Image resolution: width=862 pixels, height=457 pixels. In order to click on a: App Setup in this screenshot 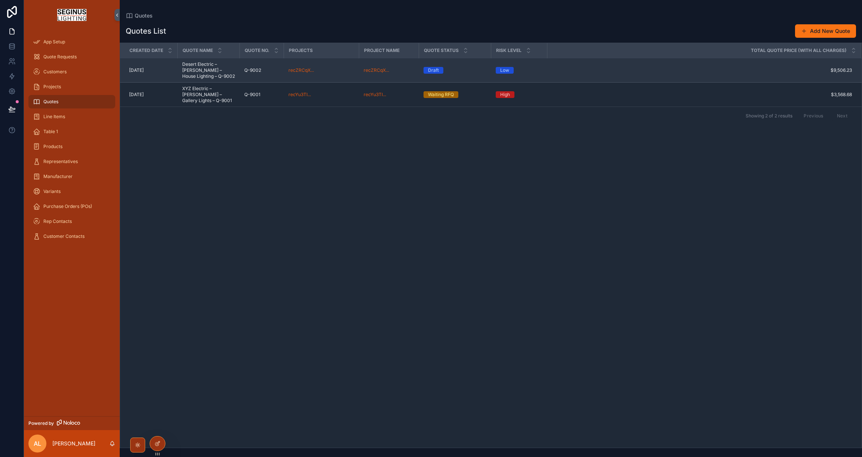, I will do `click(72, 42)`.